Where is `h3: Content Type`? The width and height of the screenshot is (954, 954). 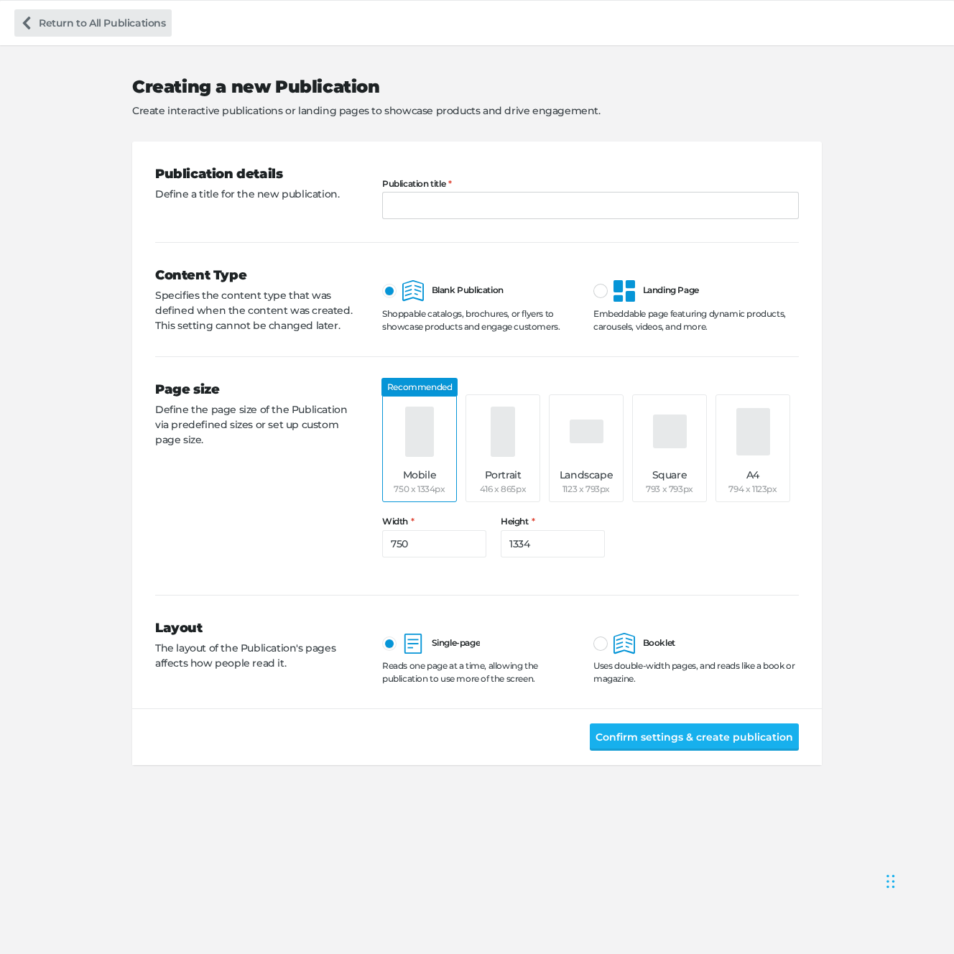 h3: Content Type is located at coordinates (257, 275).